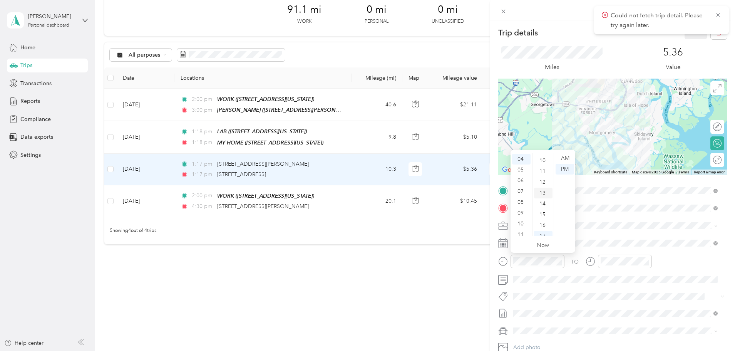 The height and width of the screenshot is (351, 735). Describe the element at coordinates (544, 215) in the screenshot. I see `div: 15` at that location.